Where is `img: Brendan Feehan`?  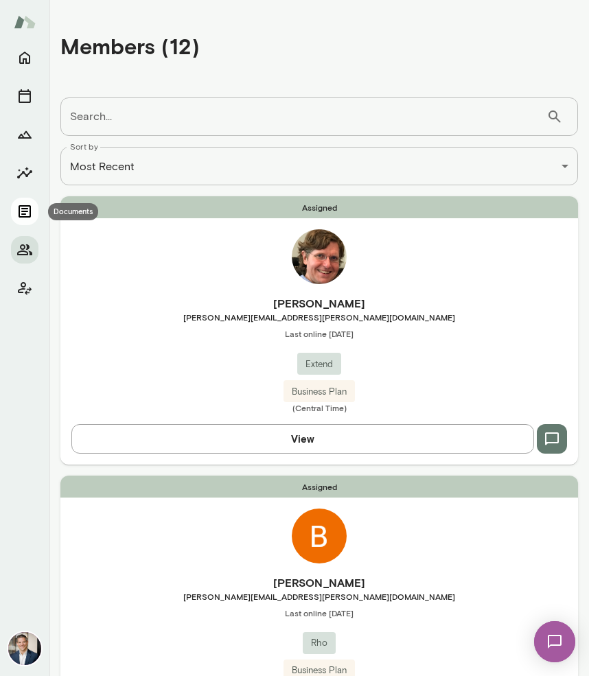
img: Brendan Feehan is located at coordinates (319, 536).